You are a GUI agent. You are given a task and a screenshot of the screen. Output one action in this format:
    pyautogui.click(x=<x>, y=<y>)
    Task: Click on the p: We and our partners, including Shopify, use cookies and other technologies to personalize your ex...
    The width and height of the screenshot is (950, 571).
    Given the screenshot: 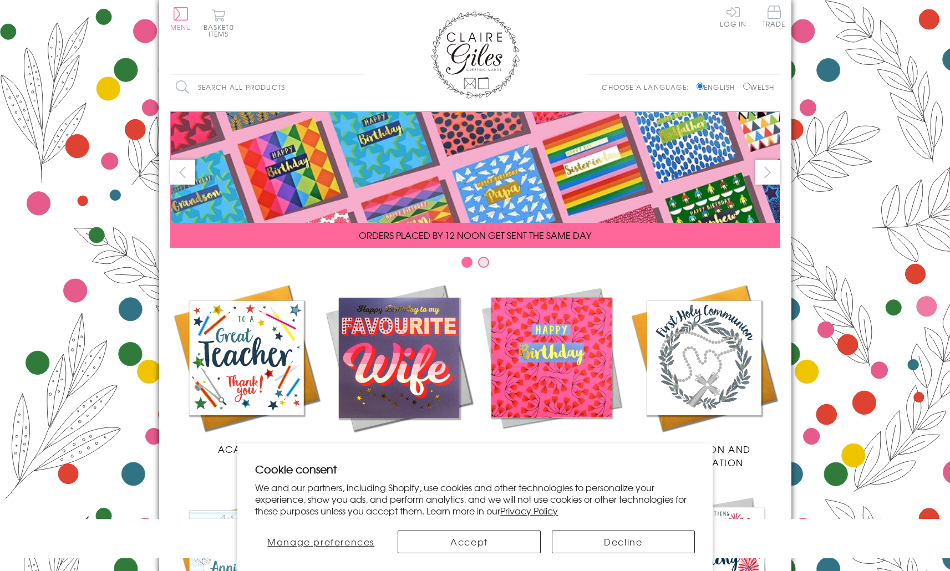 What is the action you would take?
    pyautogui.click(x=475, y=499)
    